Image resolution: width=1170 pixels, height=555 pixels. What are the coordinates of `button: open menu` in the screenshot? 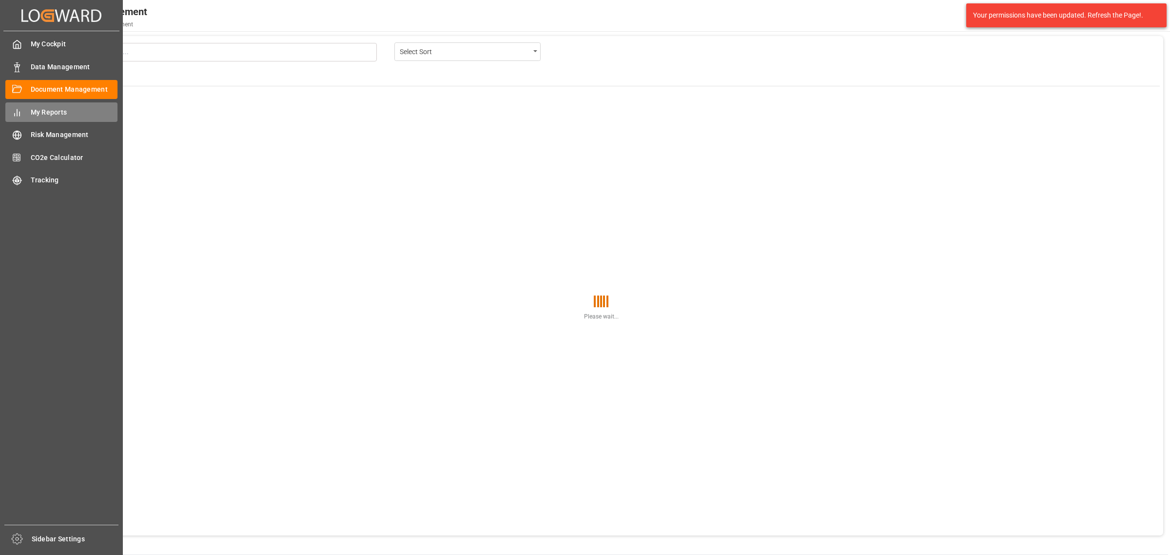 It's located at (467, 52).